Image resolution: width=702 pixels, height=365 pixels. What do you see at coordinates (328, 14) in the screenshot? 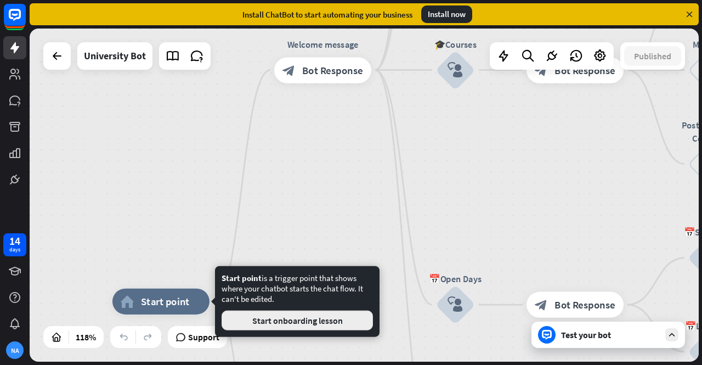
I see `div: Install ChatBot to start automating your business` at bounding box center [328, 14].